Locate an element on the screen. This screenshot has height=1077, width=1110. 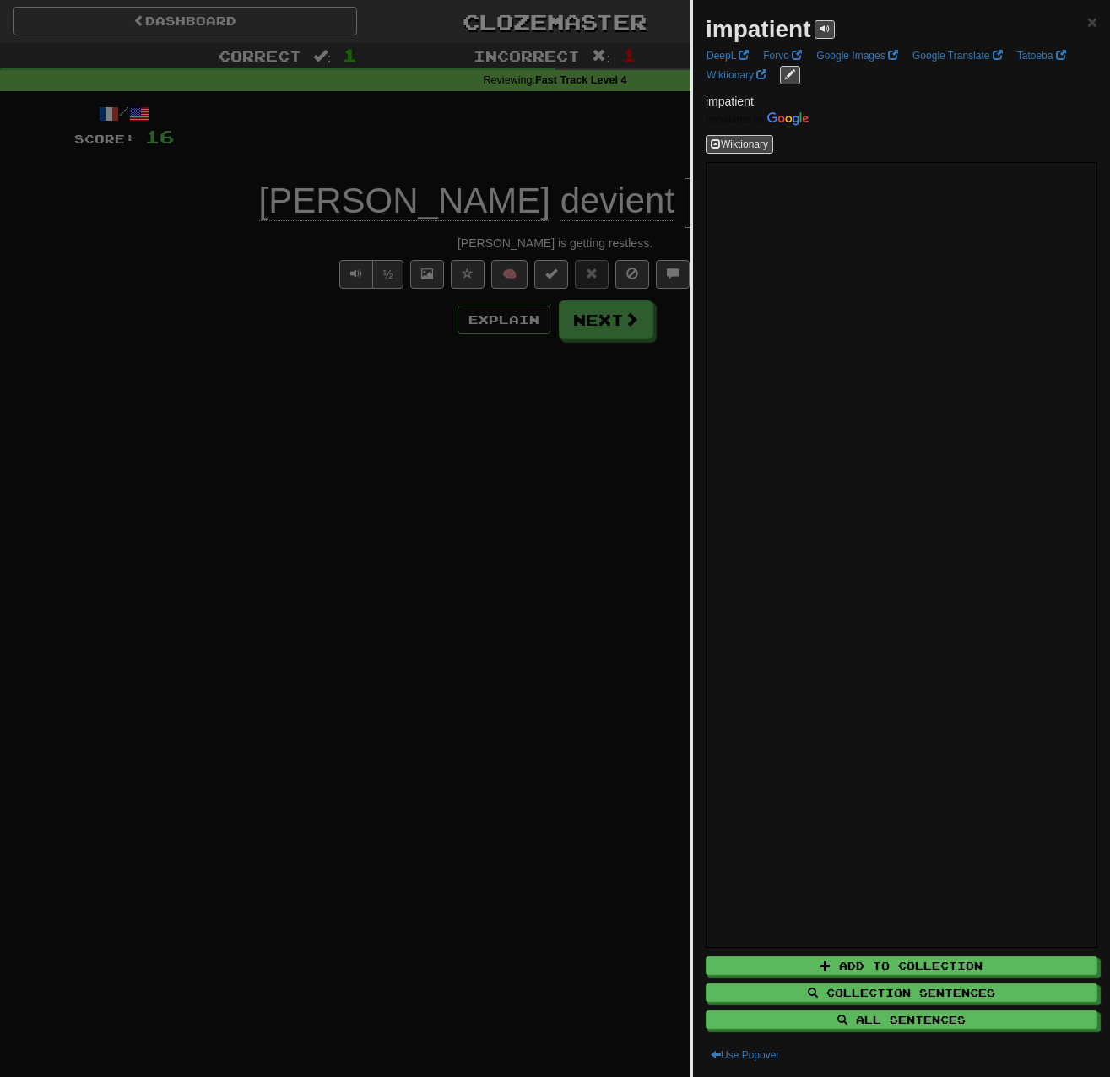
strong: impatient is located at coordinates (758, 29).